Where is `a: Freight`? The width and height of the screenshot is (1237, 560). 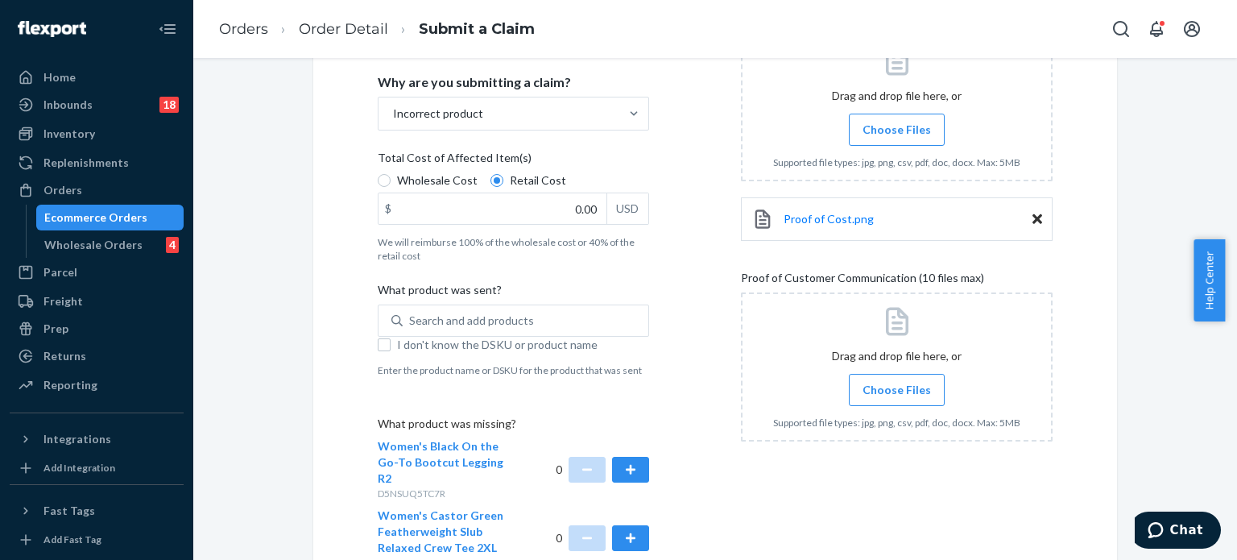
a: Freight is located at coordinates (97, 301).